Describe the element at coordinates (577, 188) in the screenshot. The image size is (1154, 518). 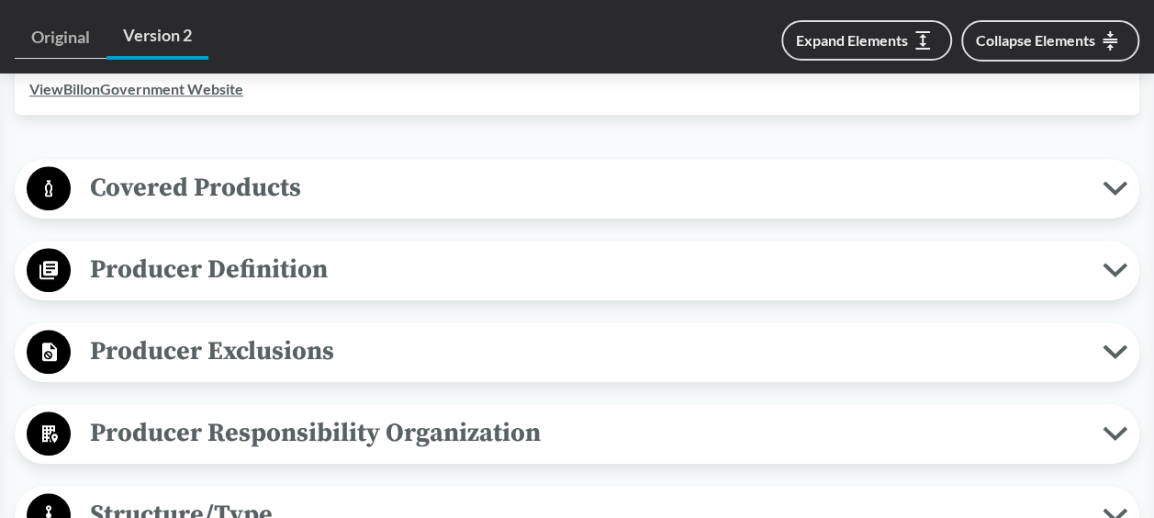
I see `button: Covered Products` at that location.